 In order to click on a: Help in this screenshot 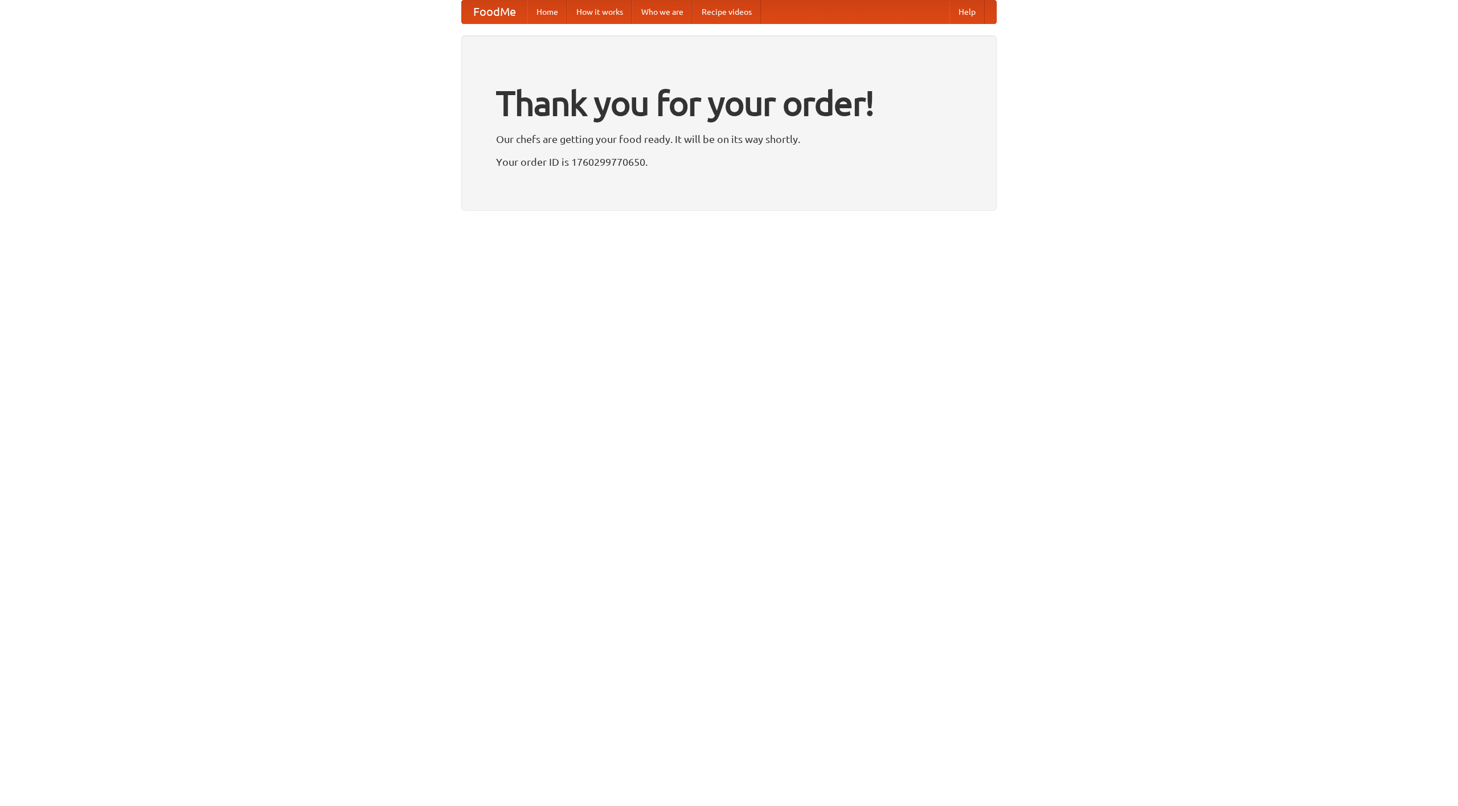, I will do `click(967, 12)`.